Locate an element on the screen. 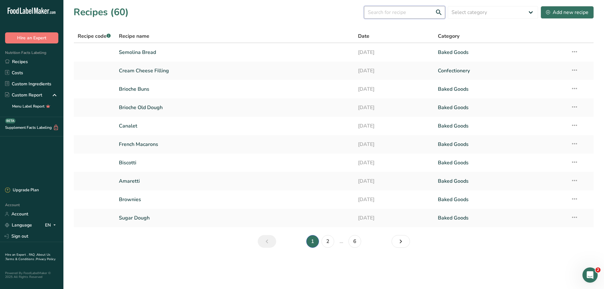 Image resolution: width=604 pixels, height=289 pixels. a: Confectionery is located at coordinates (500, 71).